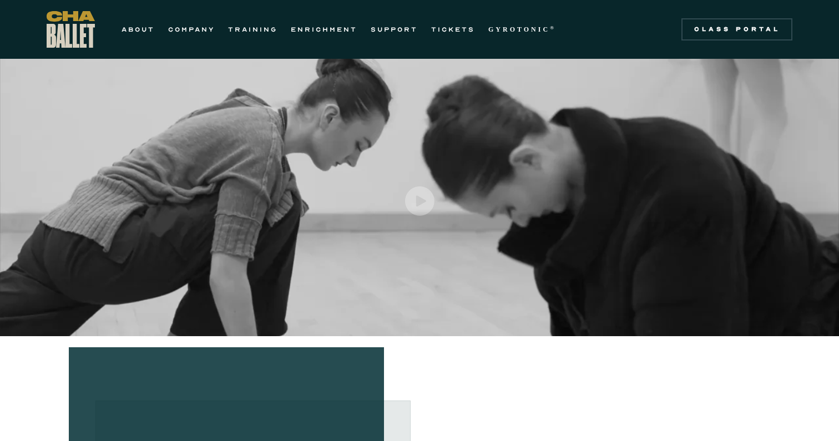  Describe the element at coordinates (253, 29) in the screenshot. I see `a: TRAINING` at that location.